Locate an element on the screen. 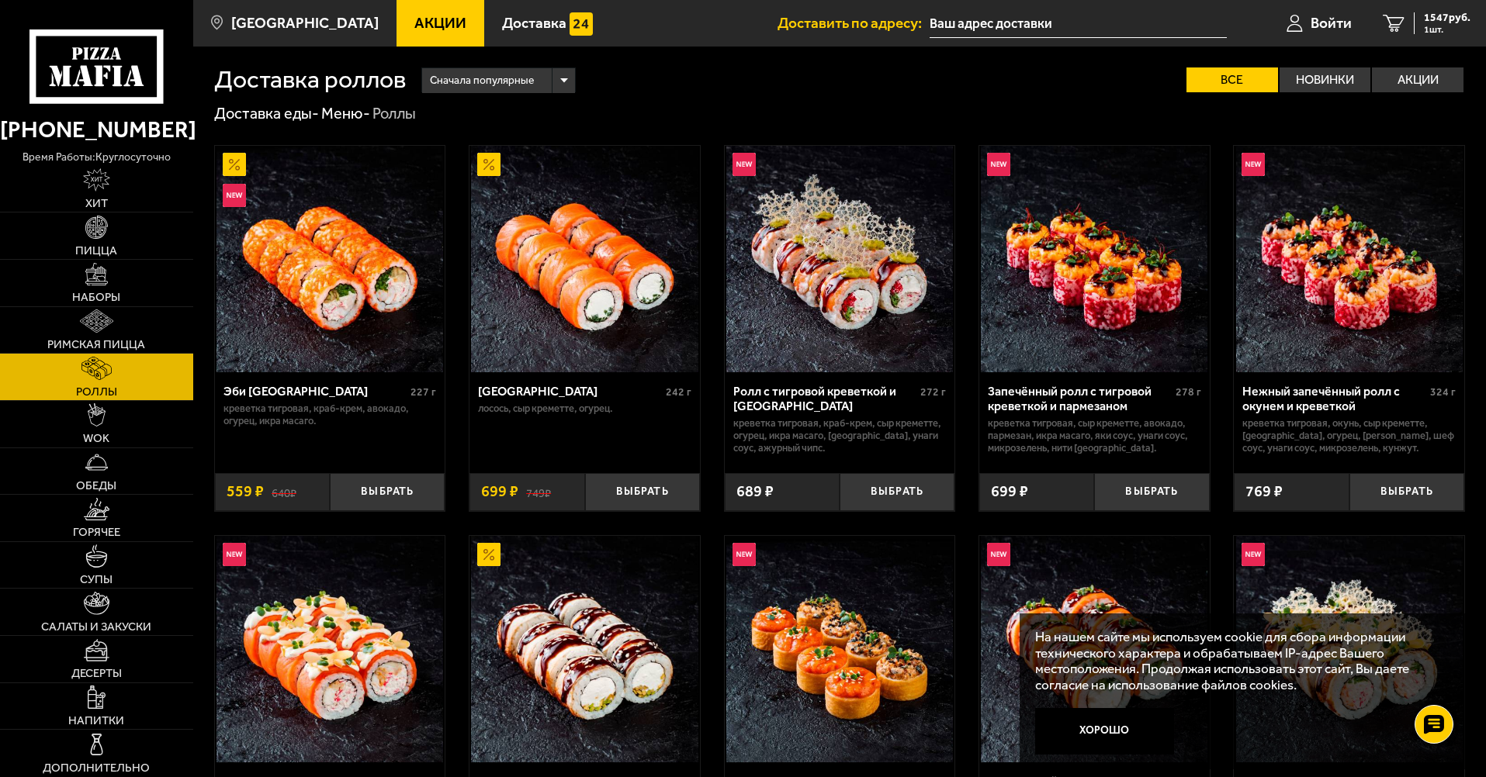  h1: Доставка роллов is located at coordinates (310, 80).